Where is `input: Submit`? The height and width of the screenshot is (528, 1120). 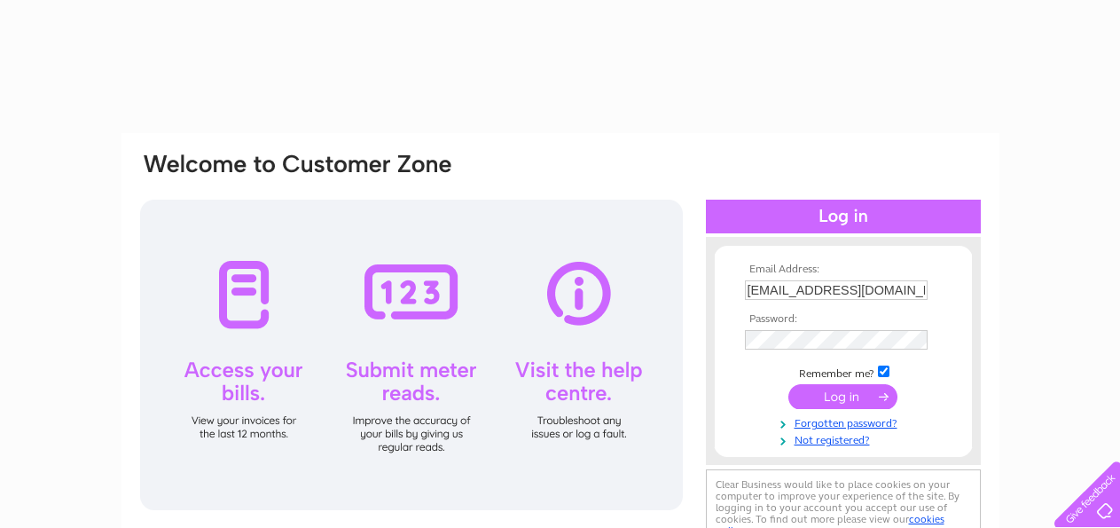 input: Submit is located at coordinates (843, 397).